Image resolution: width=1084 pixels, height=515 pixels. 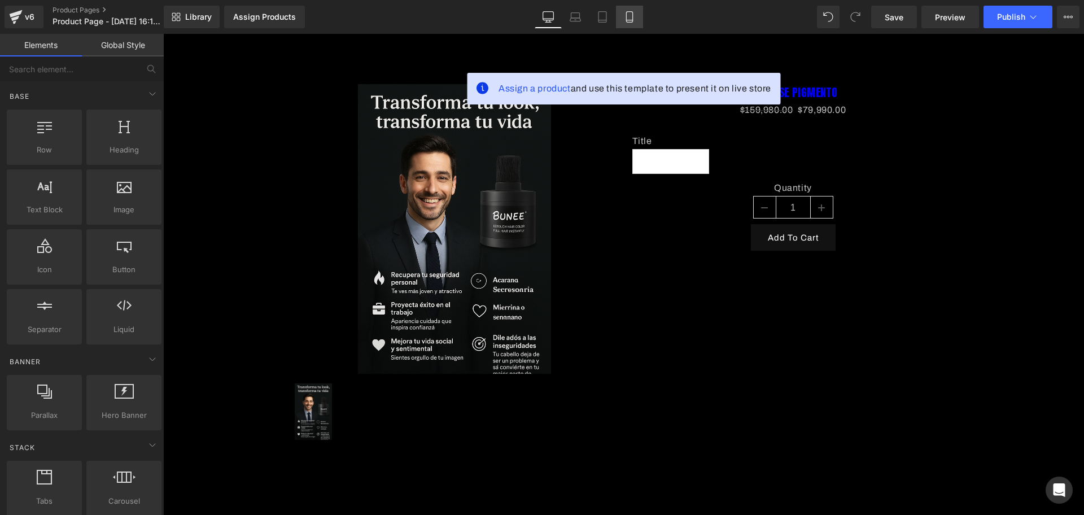 I want to click on span: Carousel, so click(x=124, y=501).